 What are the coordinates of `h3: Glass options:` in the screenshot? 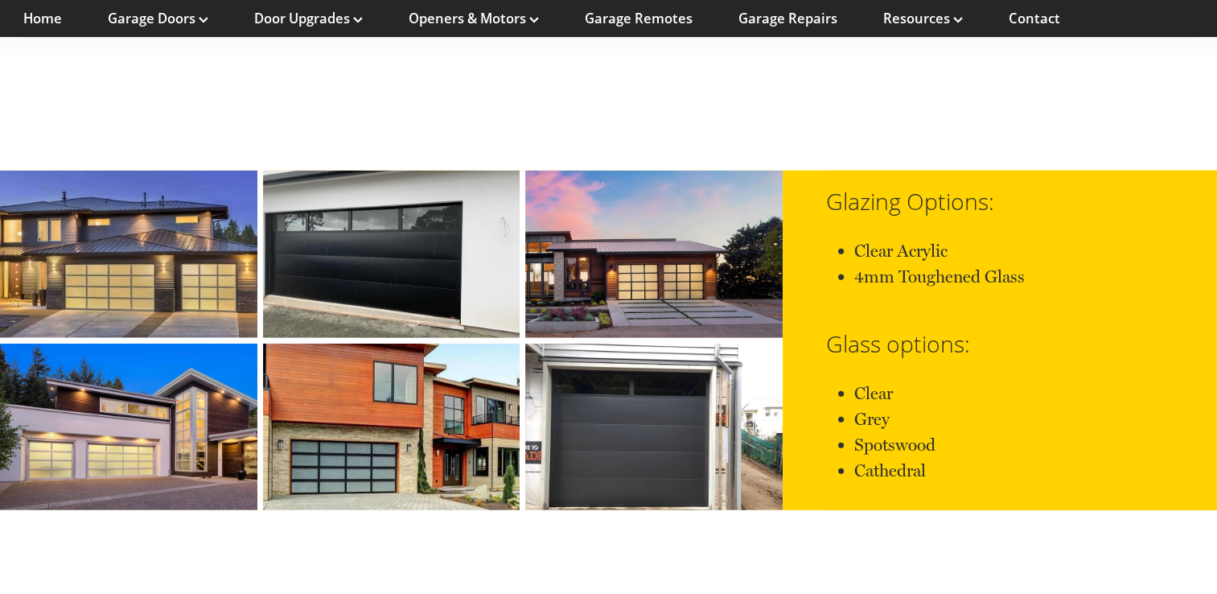 It's located at (1021, 344).